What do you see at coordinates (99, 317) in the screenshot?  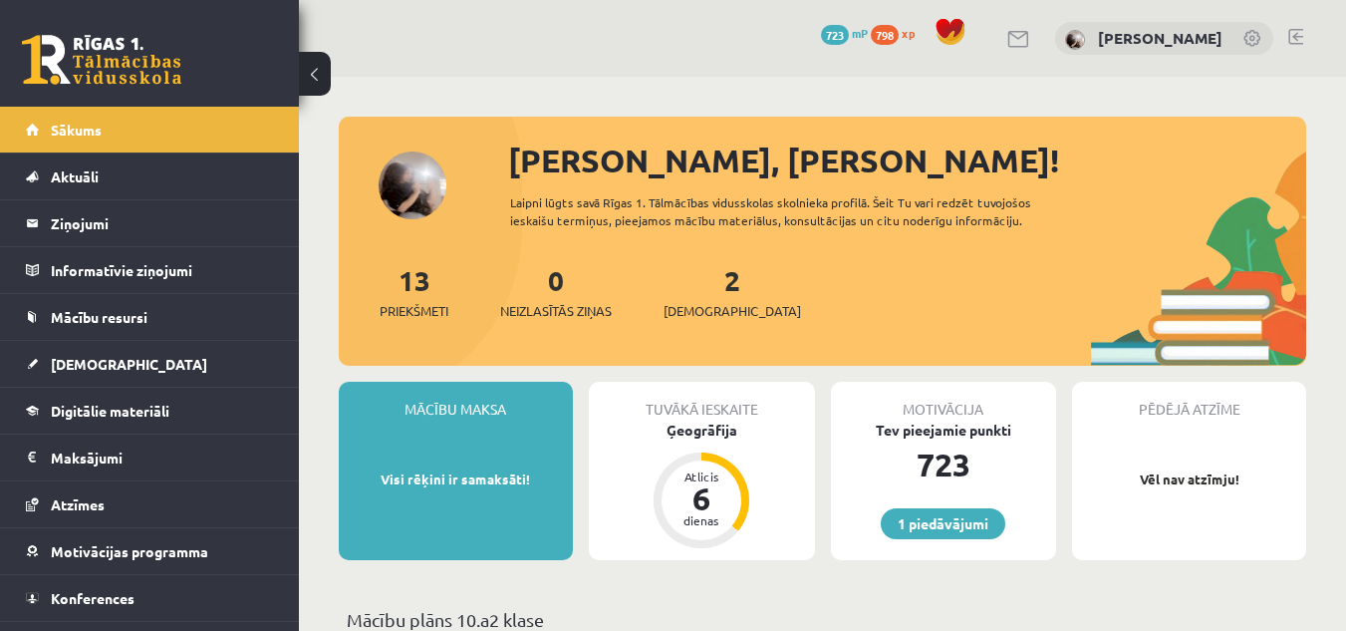 I see `span: Mācību resursi` at bounding box center [99, 317].